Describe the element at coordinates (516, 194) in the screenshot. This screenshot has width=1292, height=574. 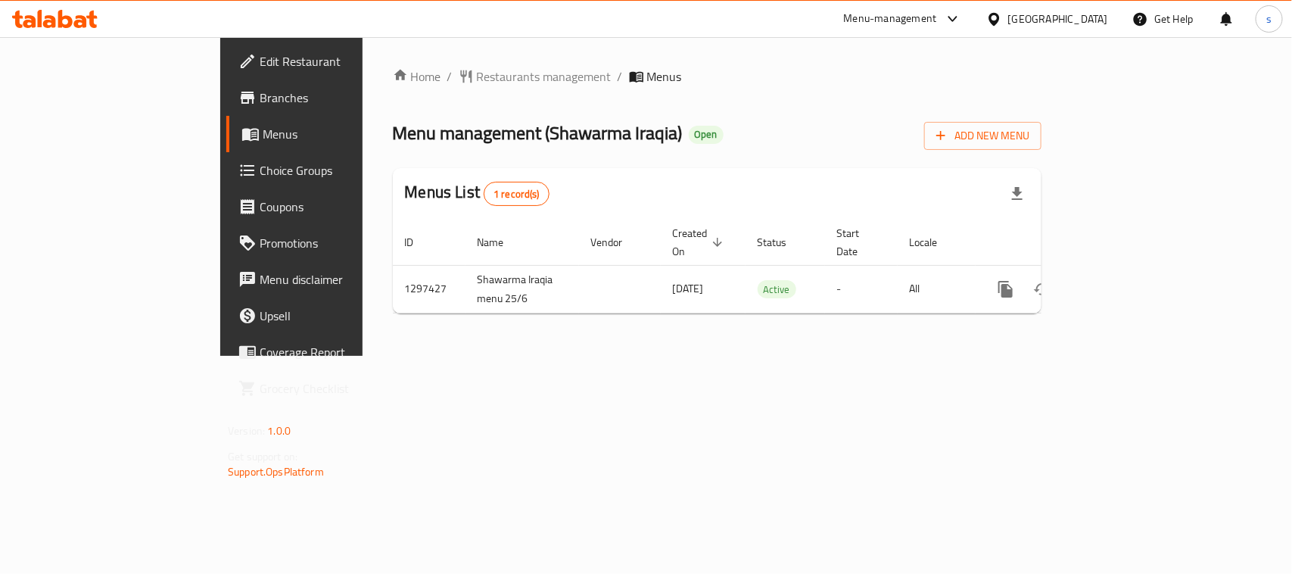
I see `div: Total records count` at that location.